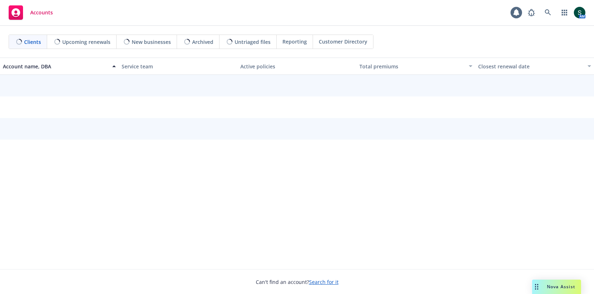 This screenshot has height=294, width=594. I want to click on div: Account name, DBA, so click(55, 66).